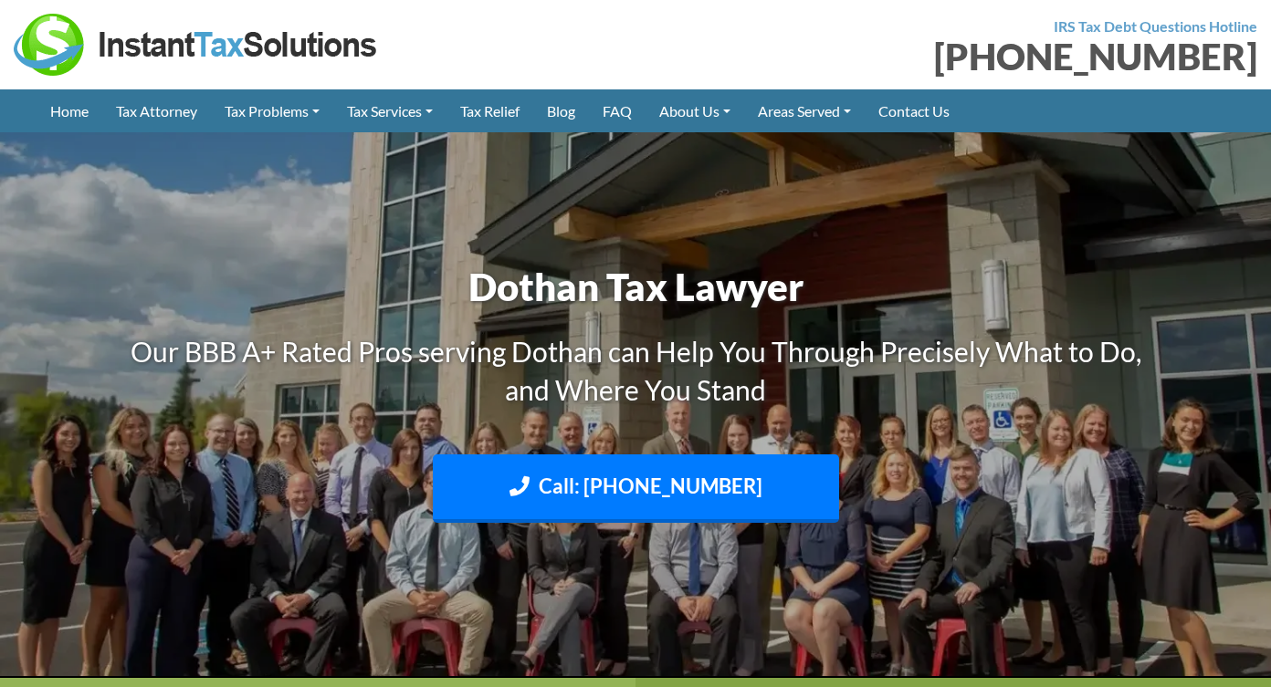 The image size is (1271, 687). I want to click on h1: Dothan Tax Lawyer, so click(635, 287).